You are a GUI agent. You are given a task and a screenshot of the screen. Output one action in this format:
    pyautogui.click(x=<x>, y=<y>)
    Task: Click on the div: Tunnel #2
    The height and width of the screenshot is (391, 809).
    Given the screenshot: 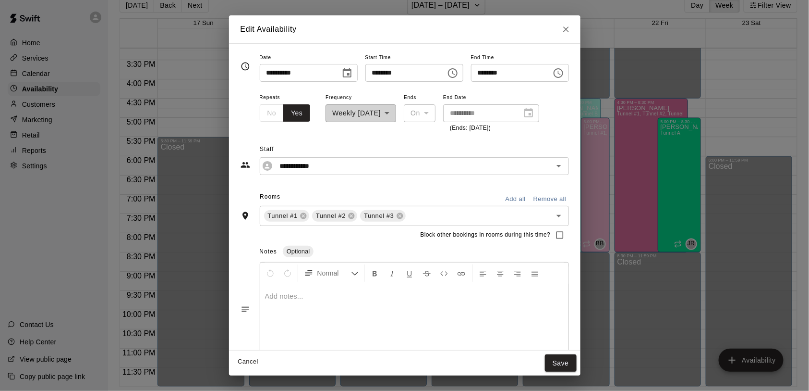 What is the action you would take?
    pyautogui.click(x=335, y=216)
    